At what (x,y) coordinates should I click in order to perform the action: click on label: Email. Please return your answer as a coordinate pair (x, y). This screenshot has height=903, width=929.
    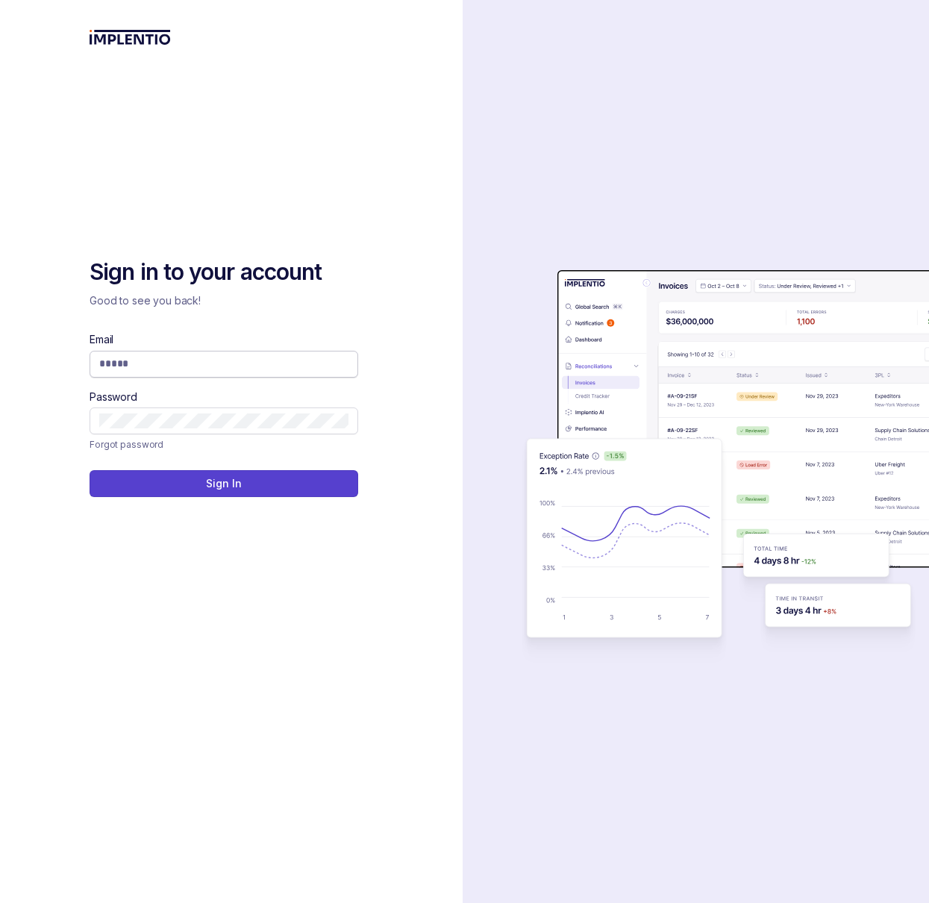
    Looking at the image, I should click on (102, 340).